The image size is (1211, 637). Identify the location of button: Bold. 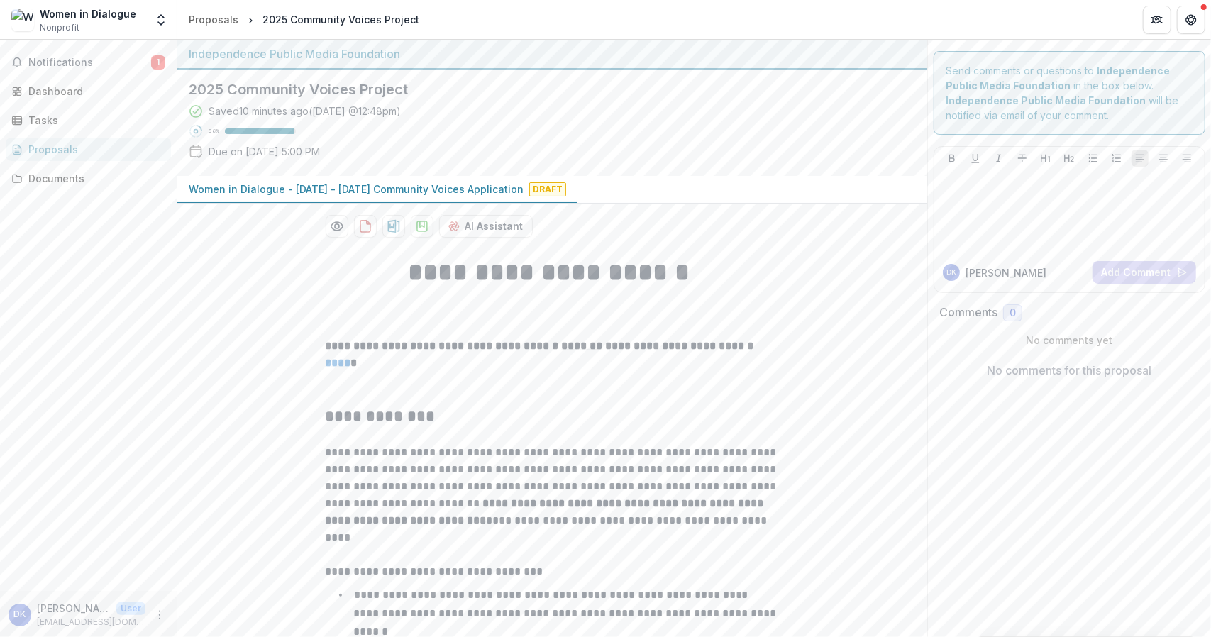
(952, 158).